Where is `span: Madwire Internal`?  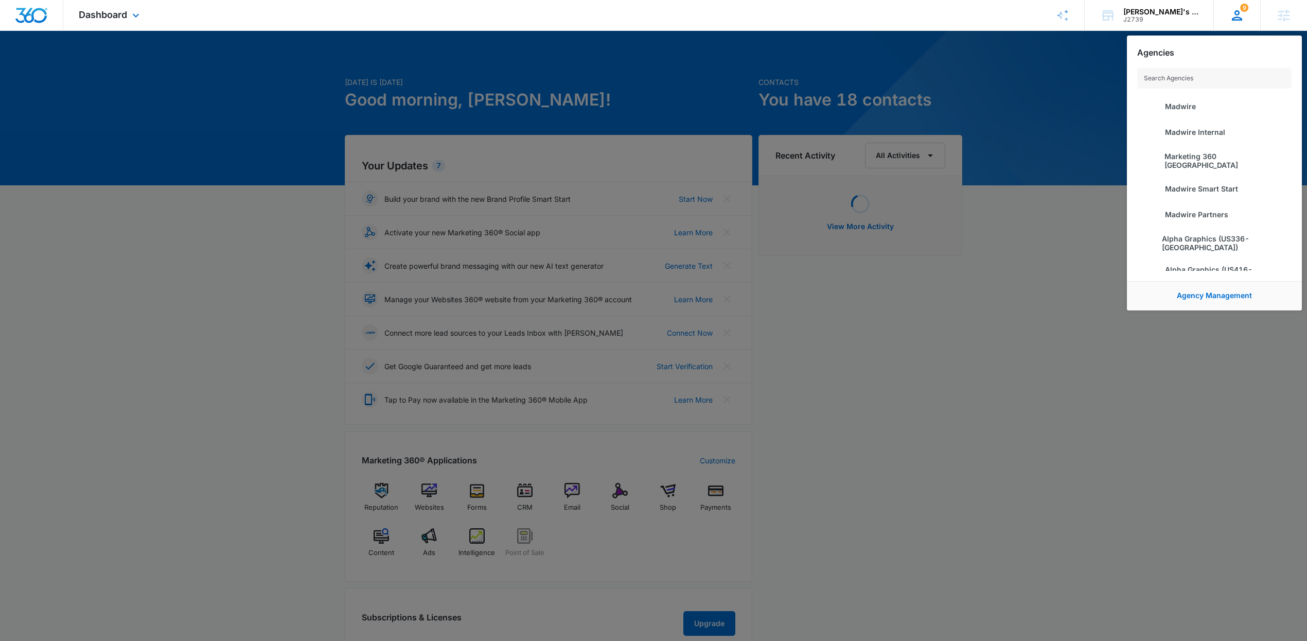
span: Madwire Internal is located at coordinates (1195, 132).